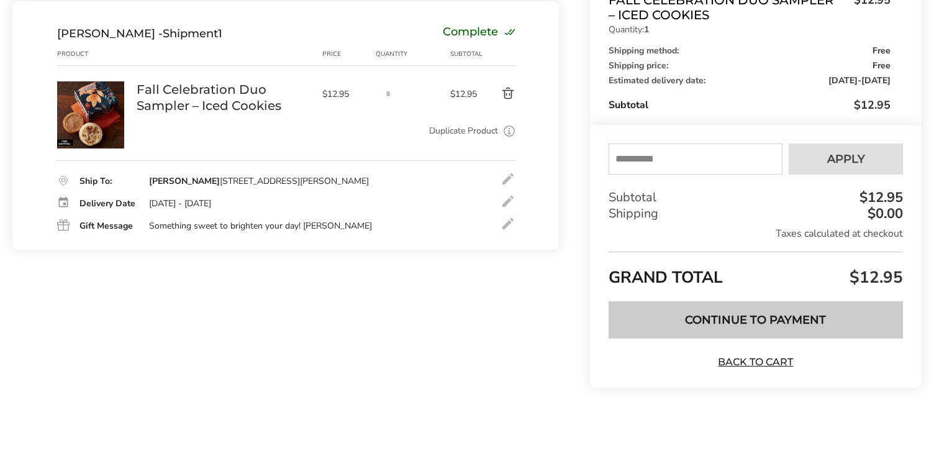 The width and height of the screenshot is (934, 456). Describe the element at coordinates (750, 81) in the screenshot. I see `div: Estimated delivery date:` at that location.